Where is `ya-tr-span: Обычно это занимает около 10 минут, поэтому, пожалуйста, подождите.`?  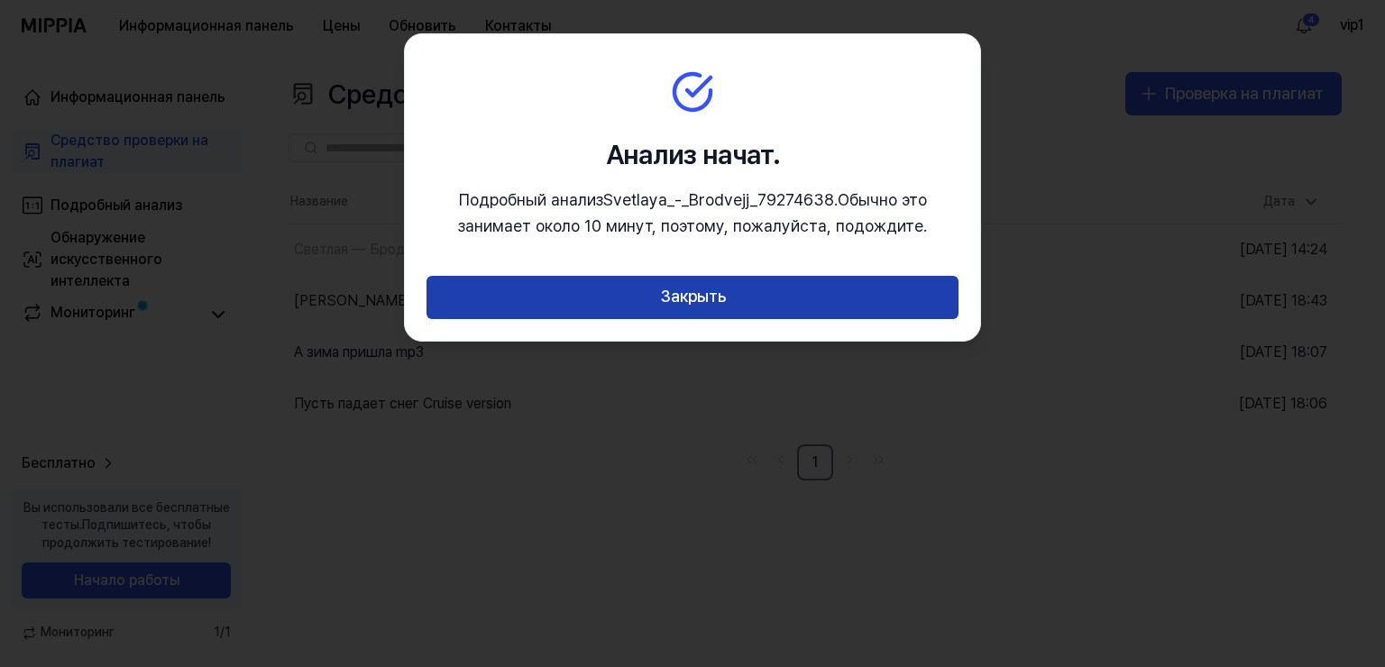 ya-tr-span: Обычно это занимает около 10 минут, поэтому, пожалуйста, подождите. is located at coordinates (693, 213).